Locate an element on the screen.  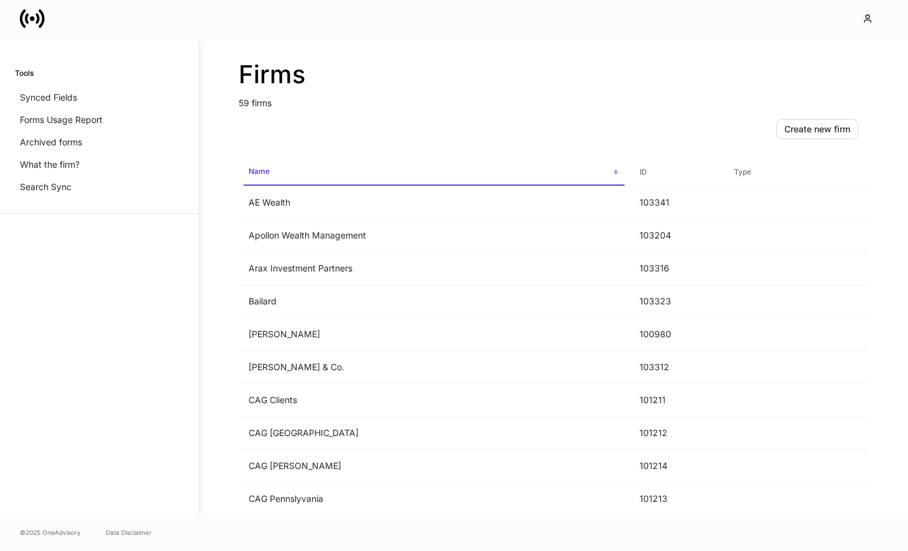
td: 103323 is located at coordinates (677, 301).